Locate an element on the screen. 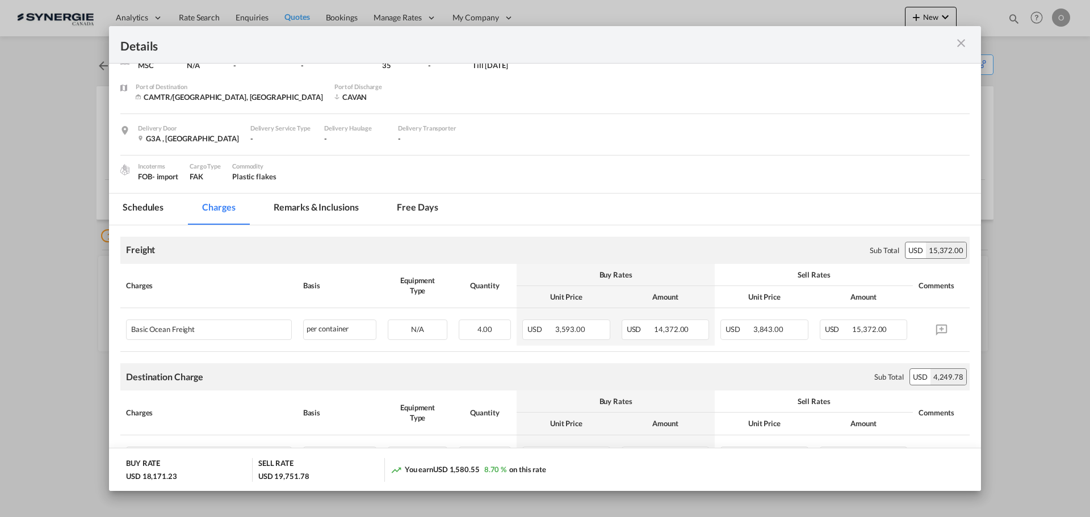  div: G3A , Canada is located at coordinates (188, 138).